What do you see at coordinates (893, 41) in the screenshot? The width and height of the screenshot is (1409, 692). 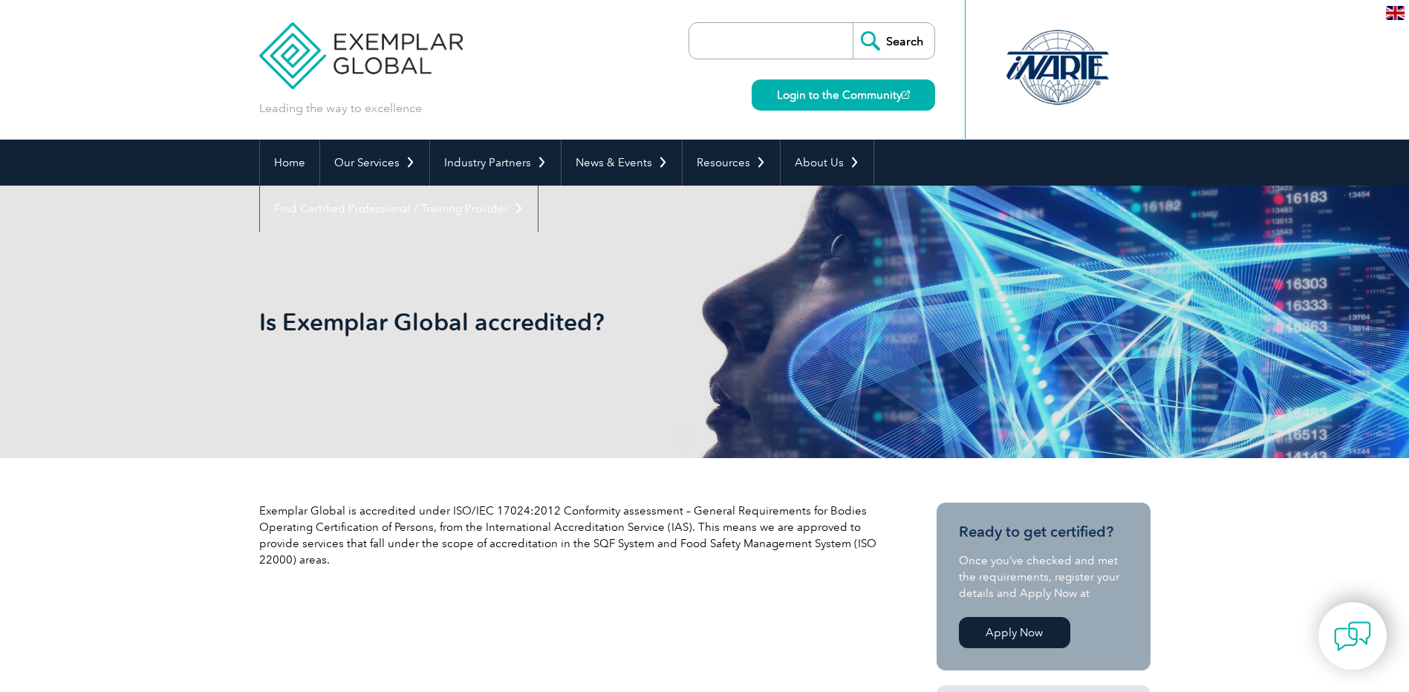 I see `input: Search` at bounding box center [893, 41].